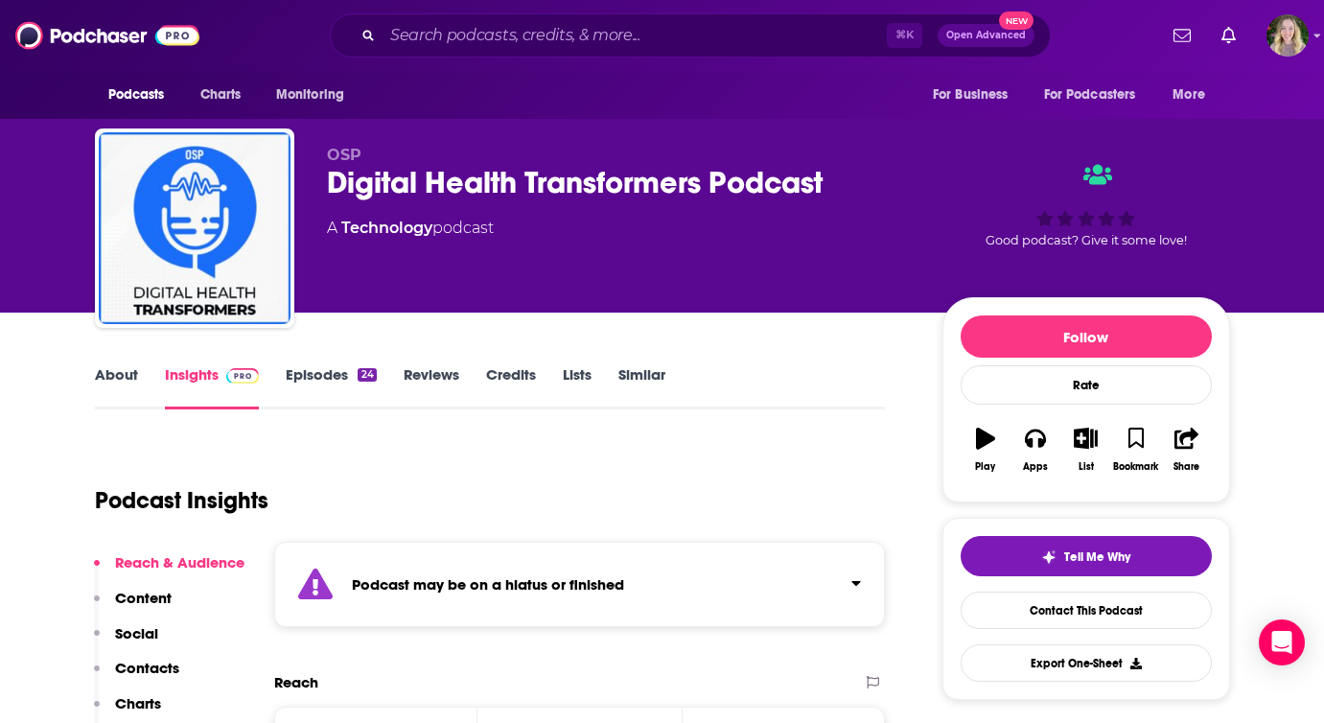 This screenshot has height=723, width=1324. Describe the element at coordinates (1186, 450) in the screenshot. I see `button: Share` at that location.